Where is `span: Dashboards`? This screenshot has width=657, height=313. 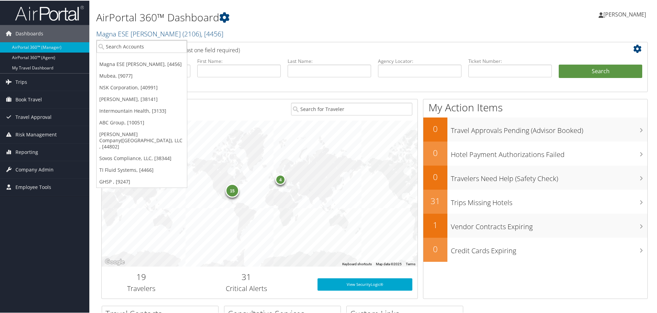 span: Dashboards is located at coordinates (29, 33).